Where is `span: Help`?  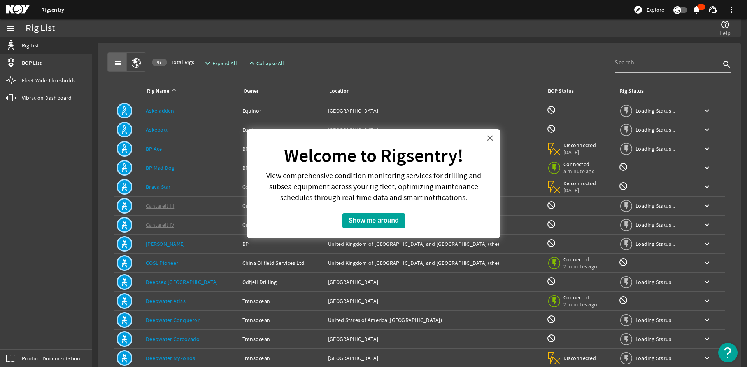
span: Help is located at coordinates (724, 33).